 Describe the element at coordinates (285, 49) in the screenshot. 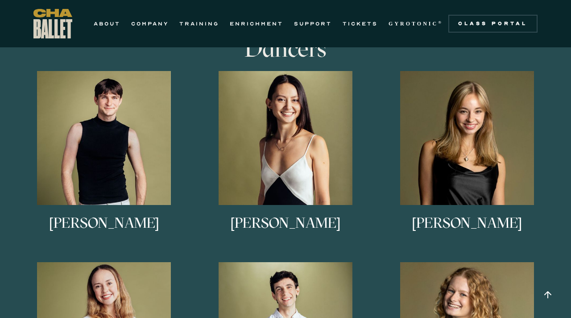

I see `h3: Dancers` at that location.